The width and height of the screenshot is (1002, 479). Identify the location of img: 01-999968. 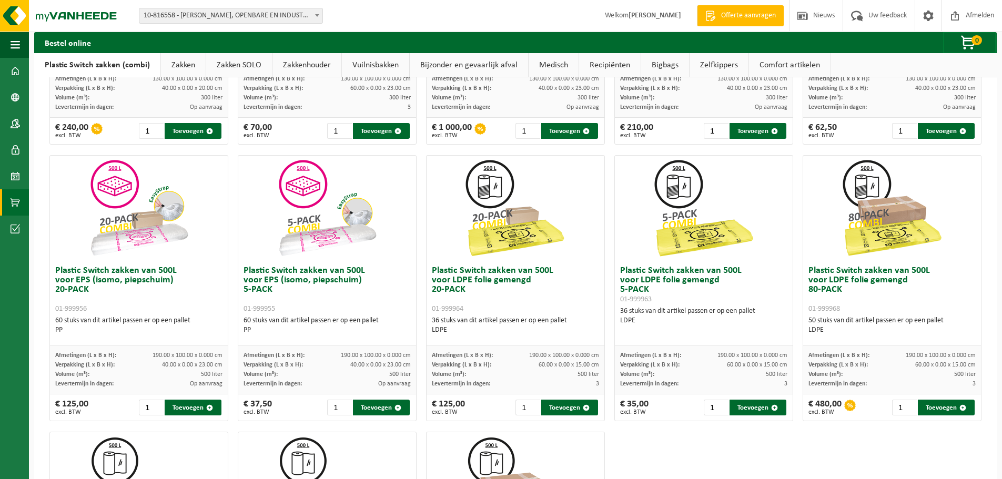
(892, 208).